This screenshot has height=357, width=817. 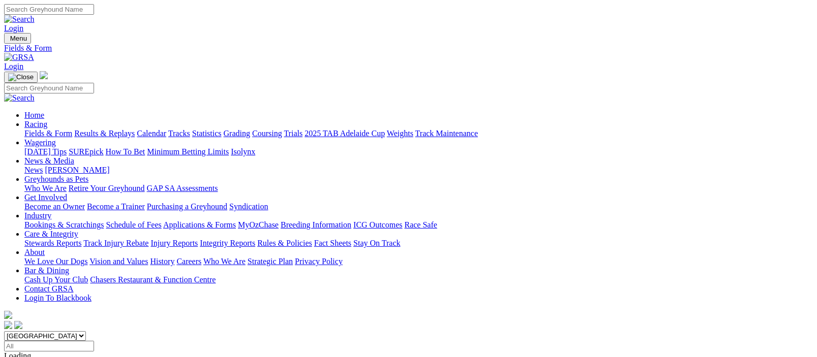 What do you see at coordinates (116, 206) in the screenshot?
I see `a: Become a Trainer` at bounding box center [116, 206].